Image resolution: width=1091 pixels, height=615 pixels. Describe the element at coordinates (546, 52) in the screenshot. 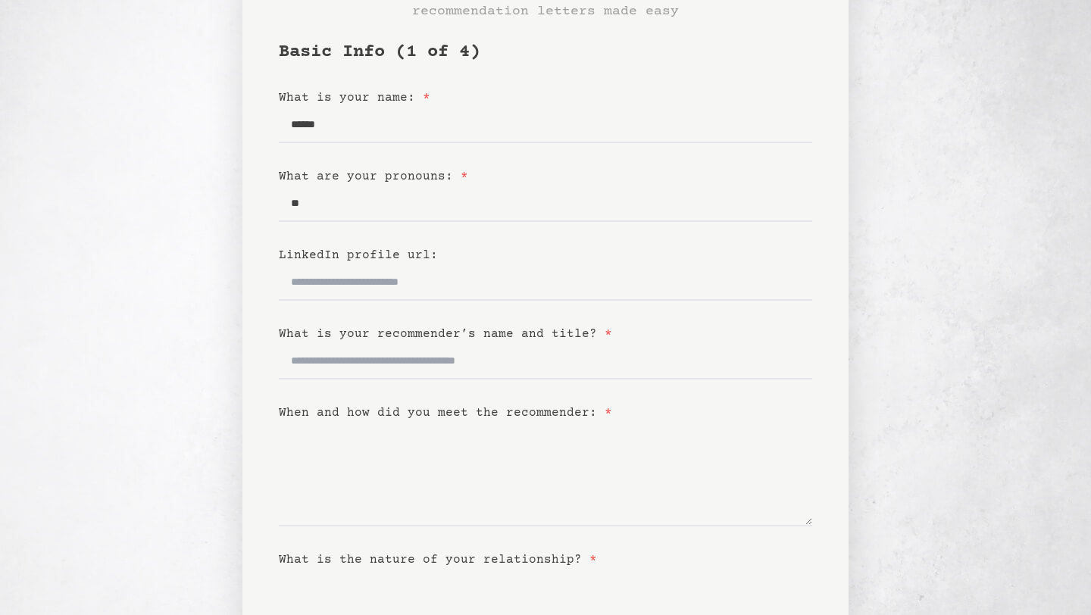

I see `h1: Basic Info (1 of 4)` at that location.